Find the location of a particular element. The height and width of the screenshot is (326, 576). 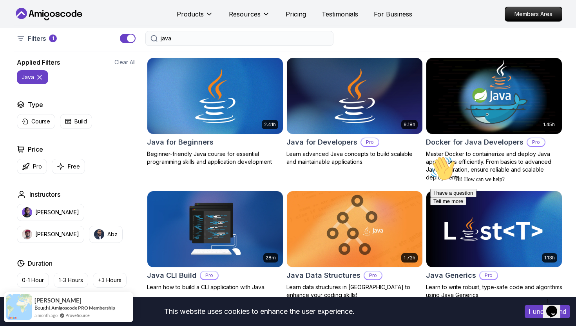

h2: Java Generics is located at coordinates (451, 276).